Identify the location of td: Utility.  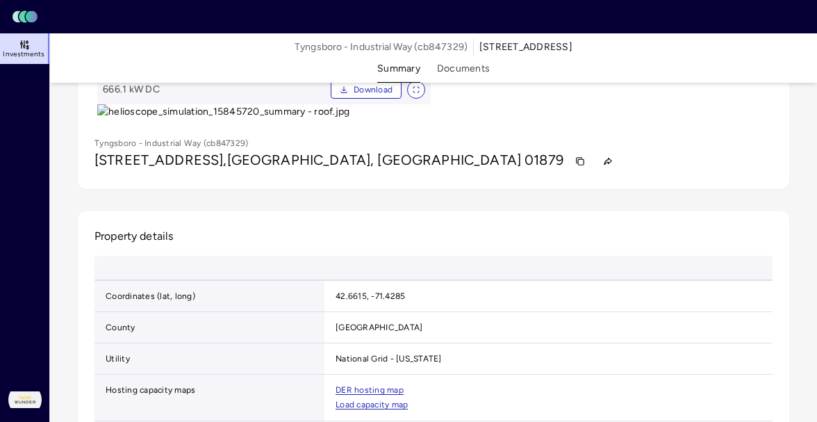
(209, 358).